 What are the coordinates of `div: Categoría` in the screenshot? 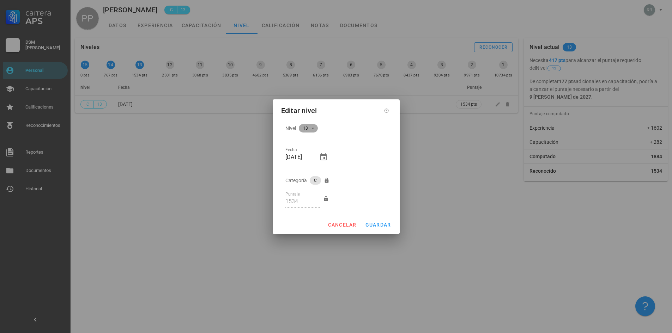 It's located at (303, 181).